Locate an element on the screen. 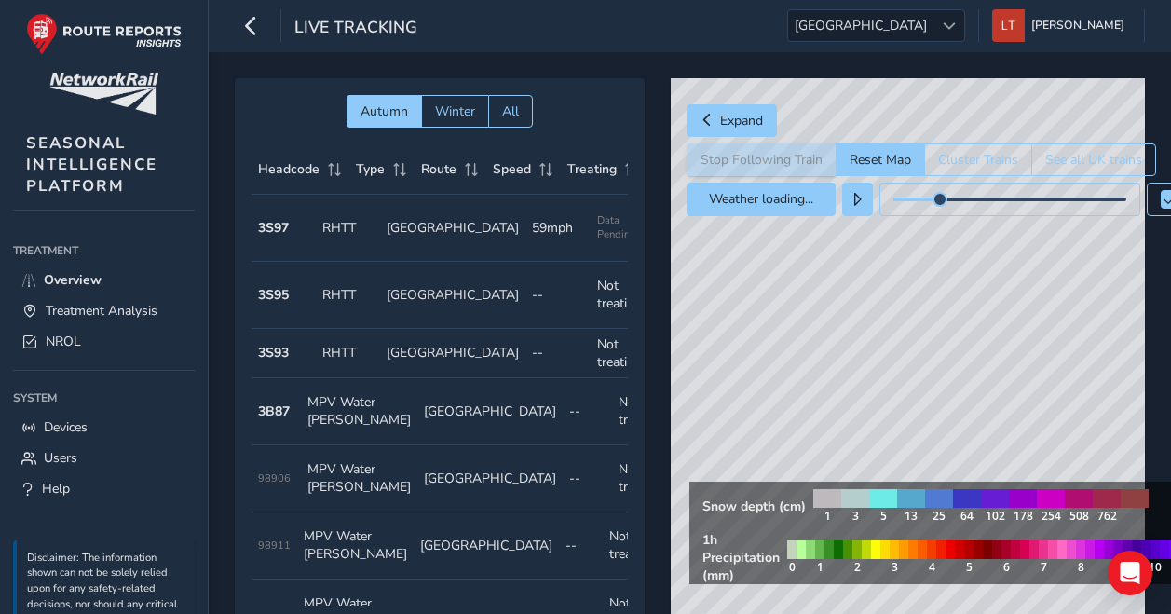 This screenshot has width=1171, height=614. strong: 3S93 is located at coordinates (273, 352).